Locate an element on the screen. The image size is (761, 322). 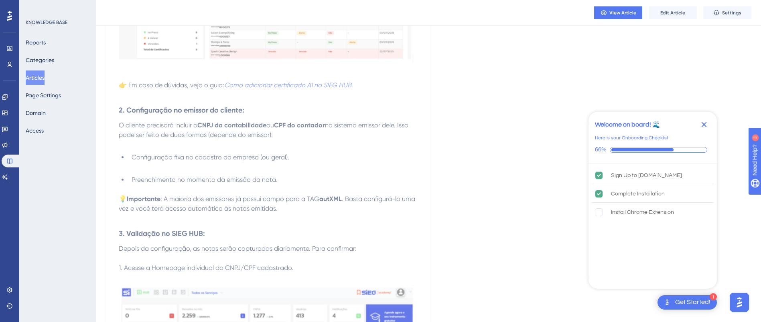
button: Edit Article is located at coordinates (672, 13).